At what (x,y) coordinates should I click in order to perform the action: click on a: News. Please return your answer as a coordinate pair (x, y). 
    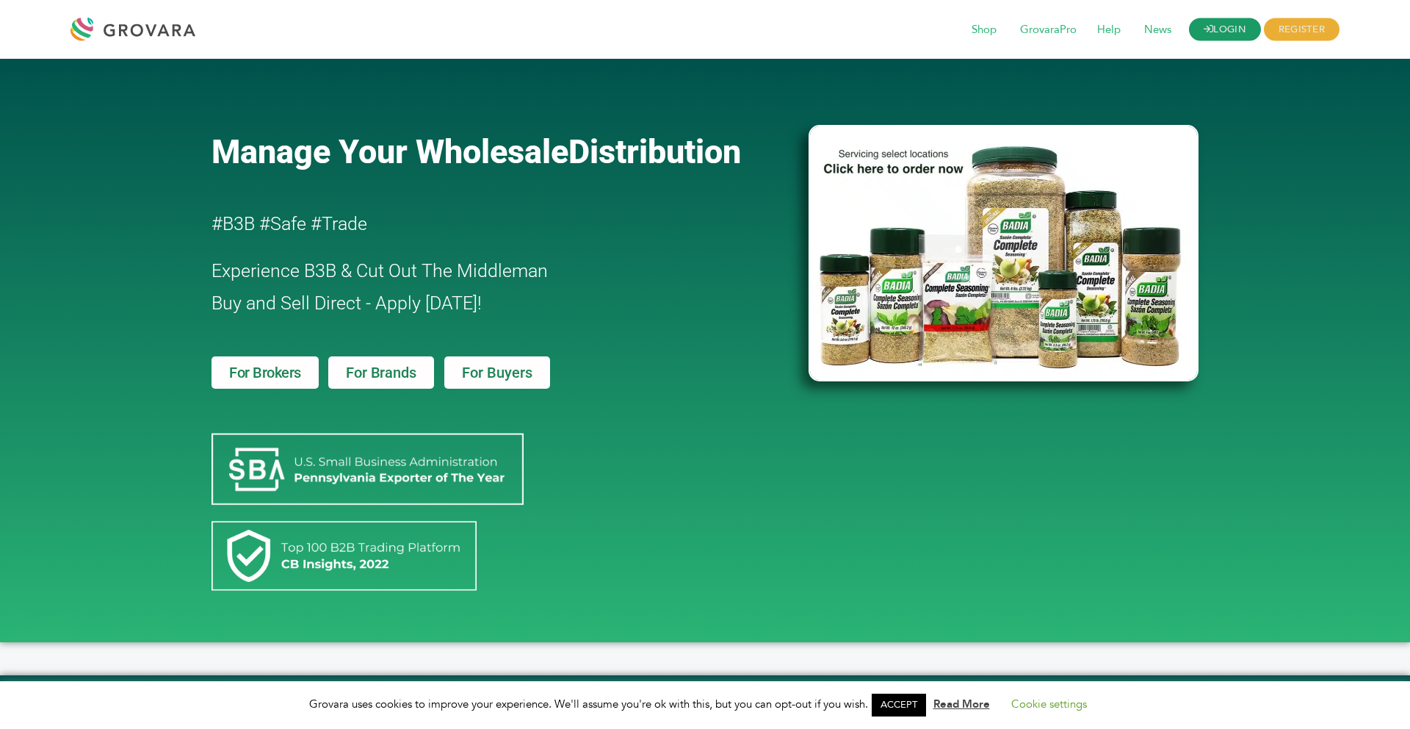
    Looking at the image, I should click on (1157, 30).